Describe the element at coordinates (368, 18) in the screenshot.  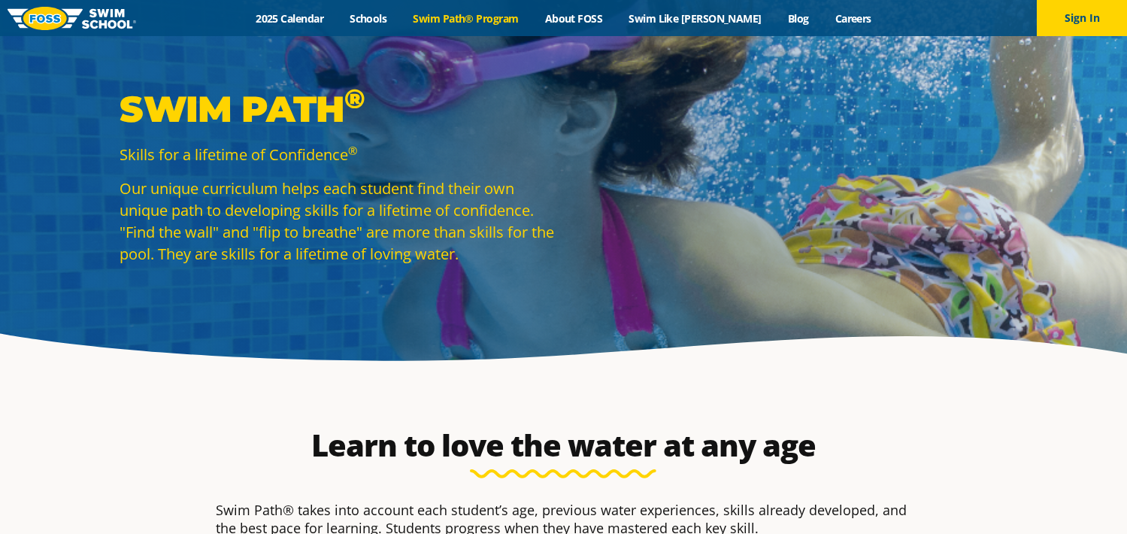
I see `a: Schools` at that location.